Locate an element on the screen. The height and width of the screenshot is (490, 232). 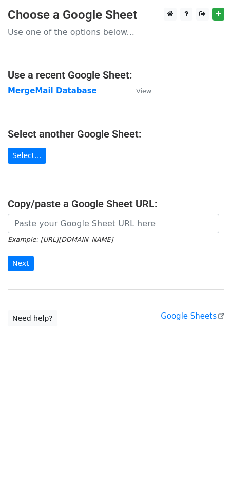
h4: Select another Google Sheet: is located at coordinates (116, 134).